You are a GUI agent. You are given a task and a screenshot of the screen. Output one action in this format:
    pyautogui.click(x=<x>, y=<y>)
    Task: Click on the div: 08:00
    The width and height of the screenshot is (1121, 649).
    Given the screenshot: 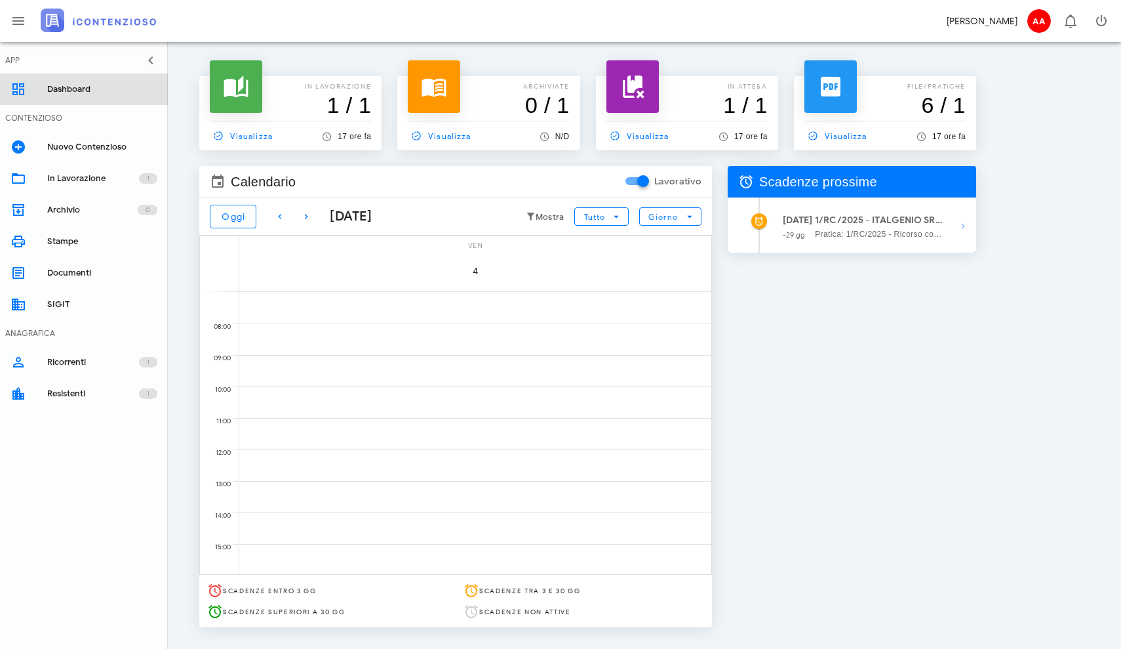 What is the action you would take?
    pyautogui.click(x=216, y=327)
    